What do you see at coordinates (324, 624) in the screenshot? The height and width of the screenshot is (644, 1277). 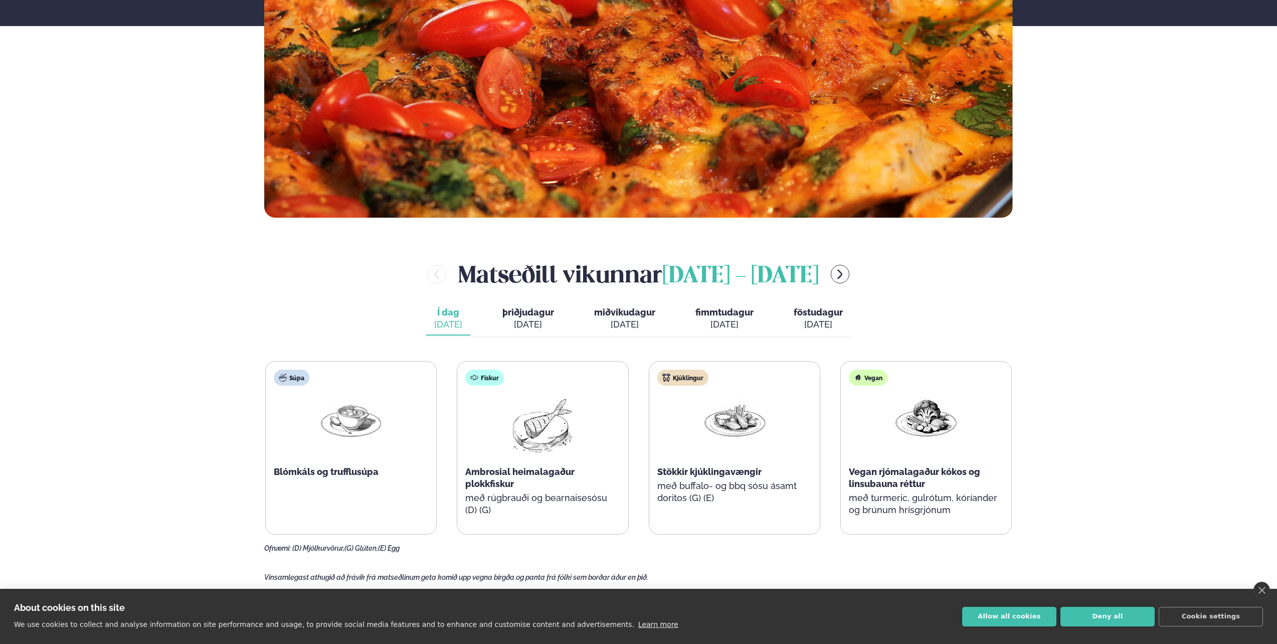 I see `p: We use cookies to collect and analyse information on site performance and usage, to provide socia...` at bounding box center [324, 624].